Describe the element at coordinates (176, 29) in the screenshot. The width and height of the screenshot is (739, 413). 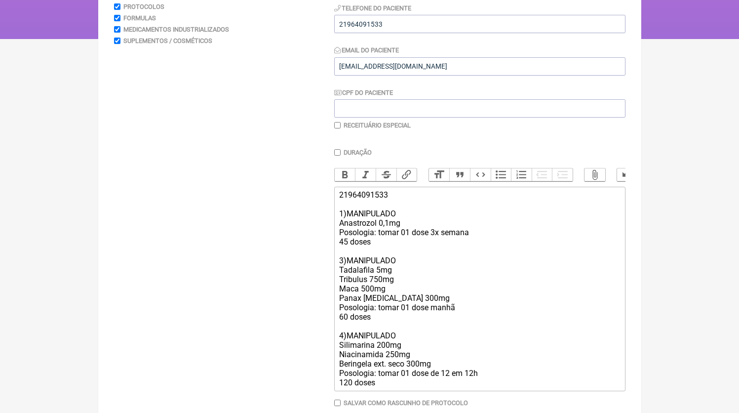
I see `label: Medicamentos Industrializados` at that location.